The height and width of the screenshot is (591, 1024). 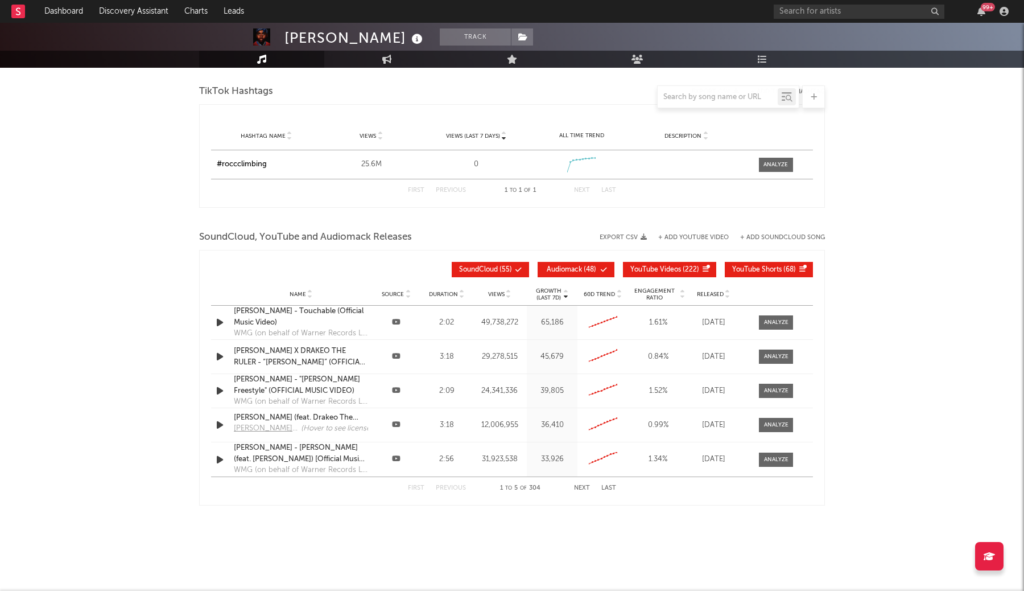 What do you see at coordinates (372, 164) in the screenshot?
I see `div: 25.6M` at bounding box center [372, 164].